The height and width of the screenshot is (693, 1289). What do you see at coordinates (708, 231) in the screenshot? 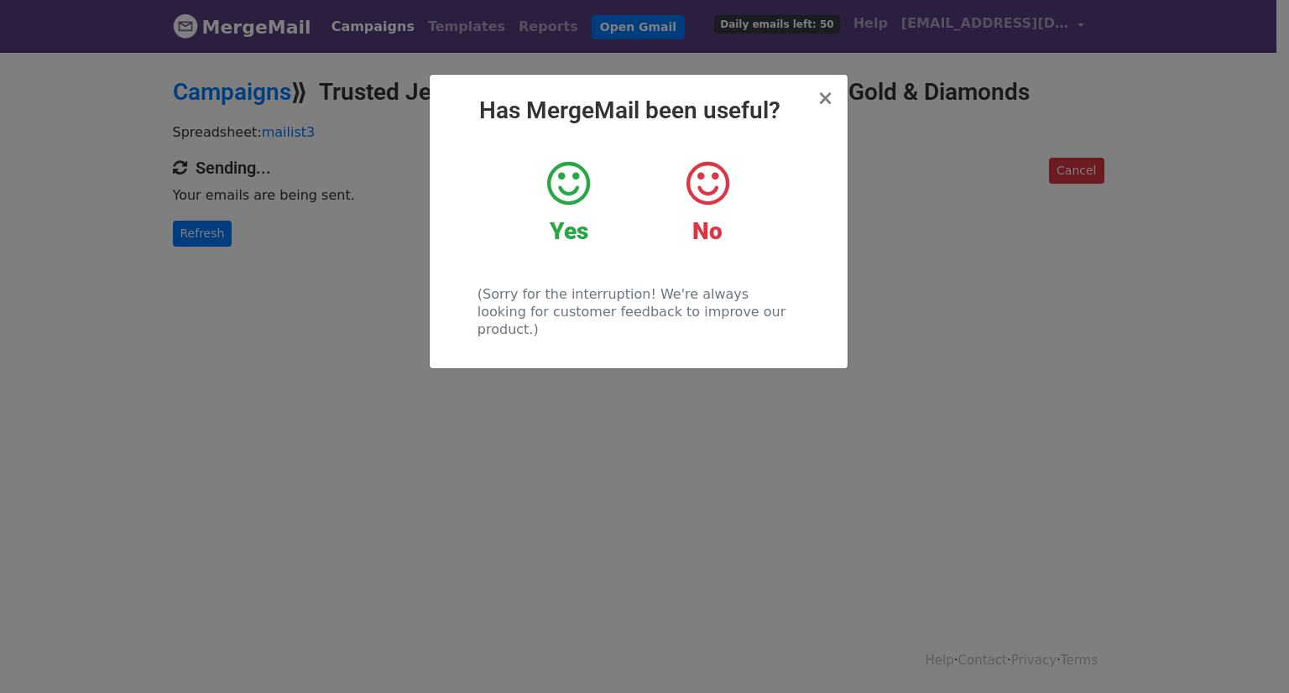
I see `strong: No` at bounding box center [708, 231].